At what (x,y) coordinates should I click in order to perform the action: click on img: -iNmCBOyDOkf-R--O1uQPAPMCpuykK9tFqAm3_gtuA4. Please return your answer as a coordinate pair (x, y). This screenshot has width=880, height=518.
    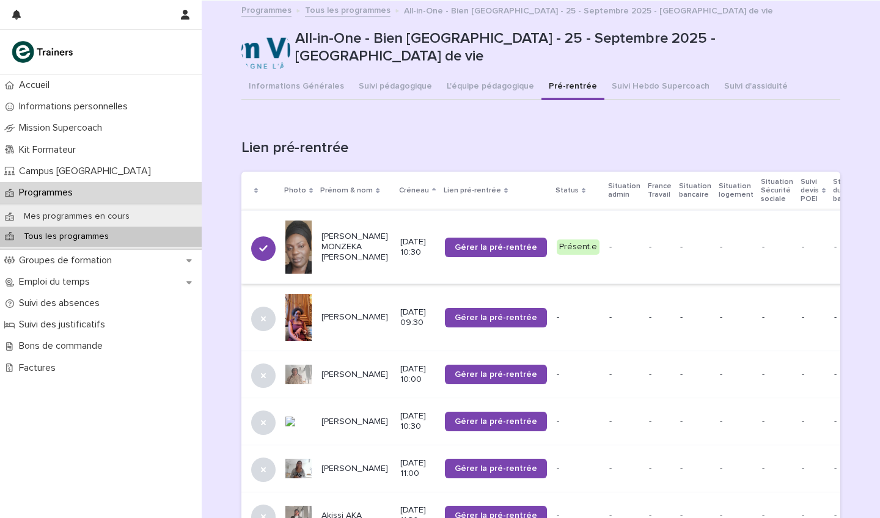
    Looking at the image, I should click on (298, 469).